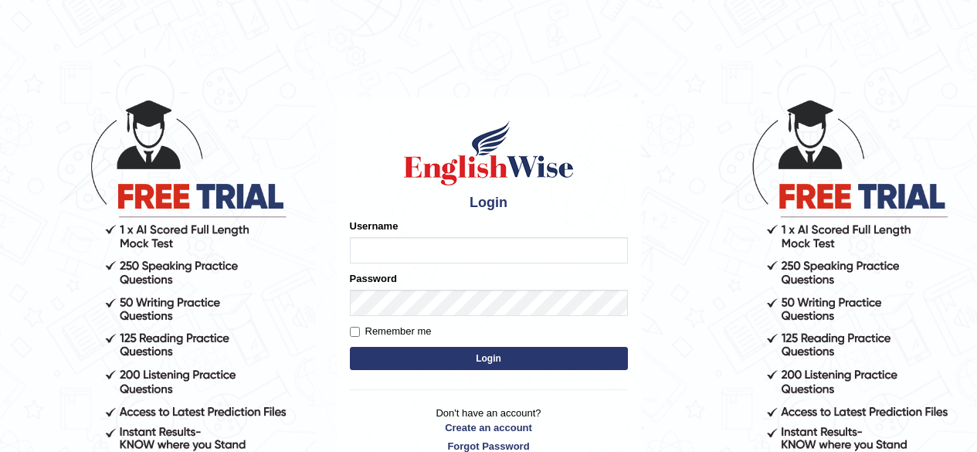 This screenshot has height=452, width=977. What do you see at coordinates (374, 226) in the screenshot?
I see `label: Username` at bounding box center [374, 226].